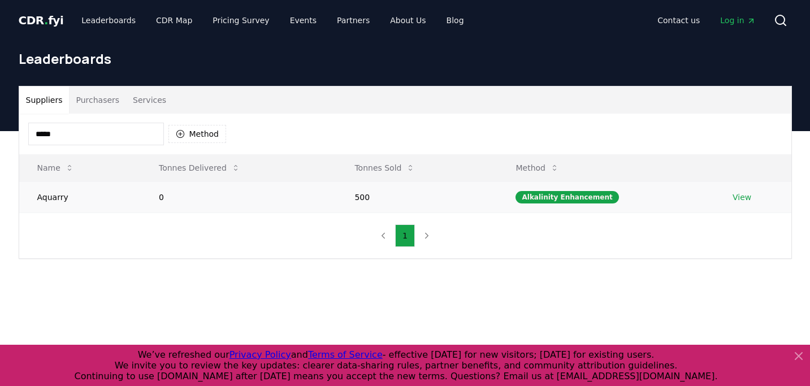 Image resolution: width=810 pixels, height=386 pixels. What do you see at coordinates (404, 236) in the screenshot?
I see `button: 1` at bounding box center [404, 236].